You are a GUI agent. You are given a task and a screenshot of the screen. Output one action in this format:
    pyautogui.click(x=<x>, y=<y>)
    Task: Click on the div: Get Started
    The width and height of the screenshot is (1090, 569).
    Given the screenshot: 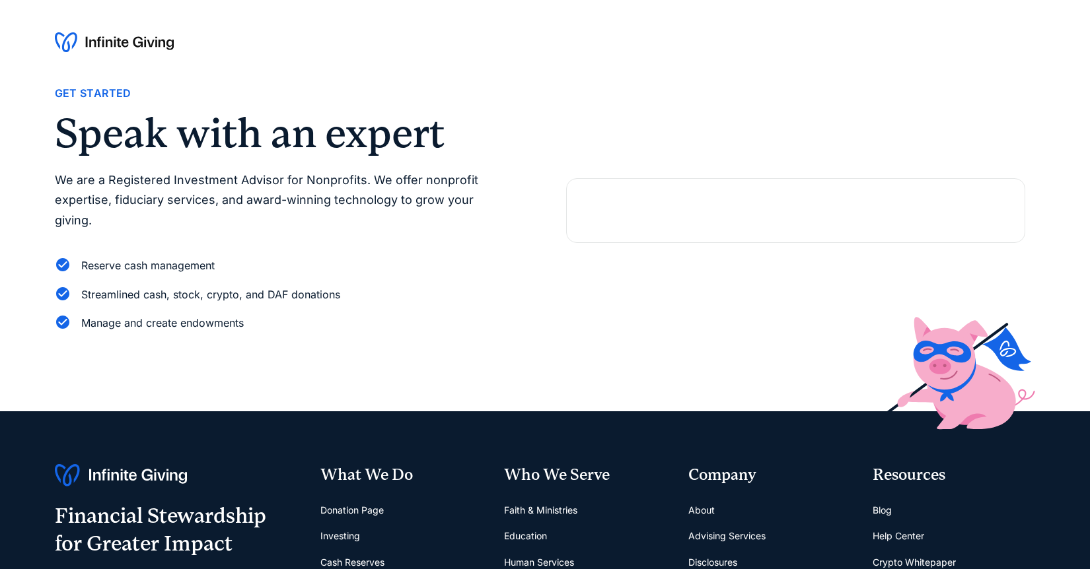 What is the action you would take?
    pyautogui.click(x=93, y=93)
    